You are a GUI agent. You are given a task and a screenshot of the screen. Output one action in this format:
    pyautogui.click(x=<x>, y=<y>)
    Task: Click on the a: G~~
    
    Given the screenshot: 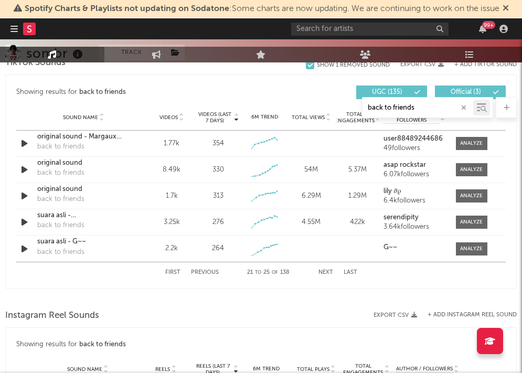 What is the action you would take?
    pyautogui.click(x=415, y=248)
    